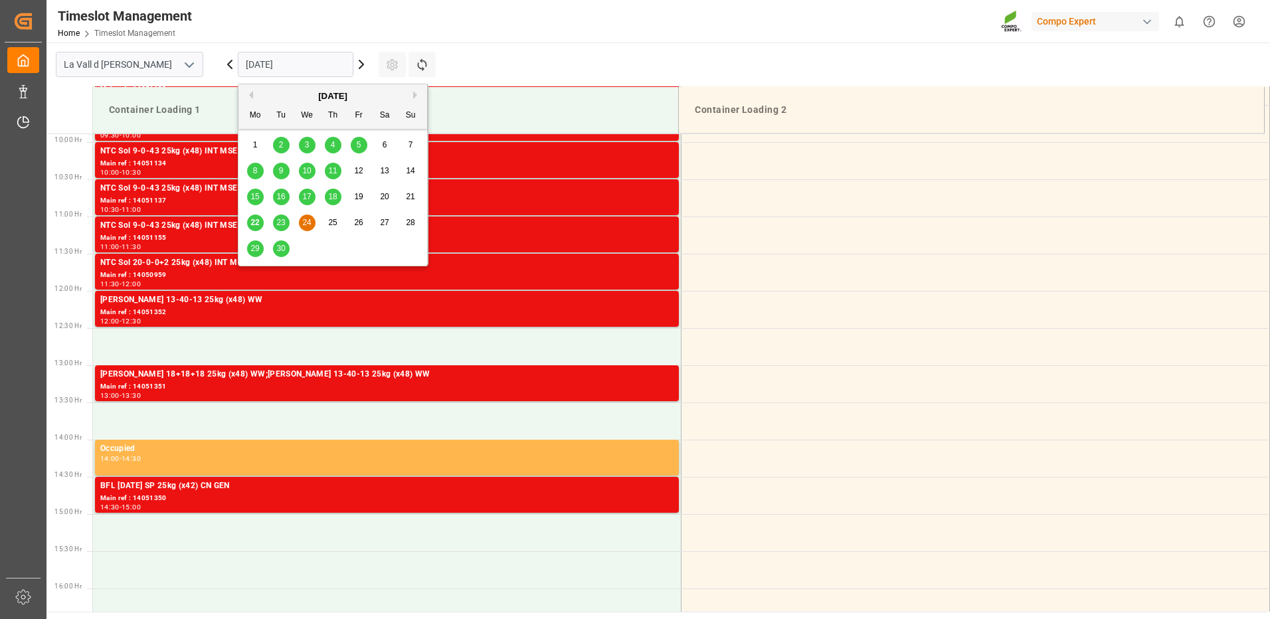 Image resolution: width=1270 pixels, height=619 pixels. Describe the element at coordinates (68, 140) in the screenshot. I see `span: 10:00 Hr` at that location.